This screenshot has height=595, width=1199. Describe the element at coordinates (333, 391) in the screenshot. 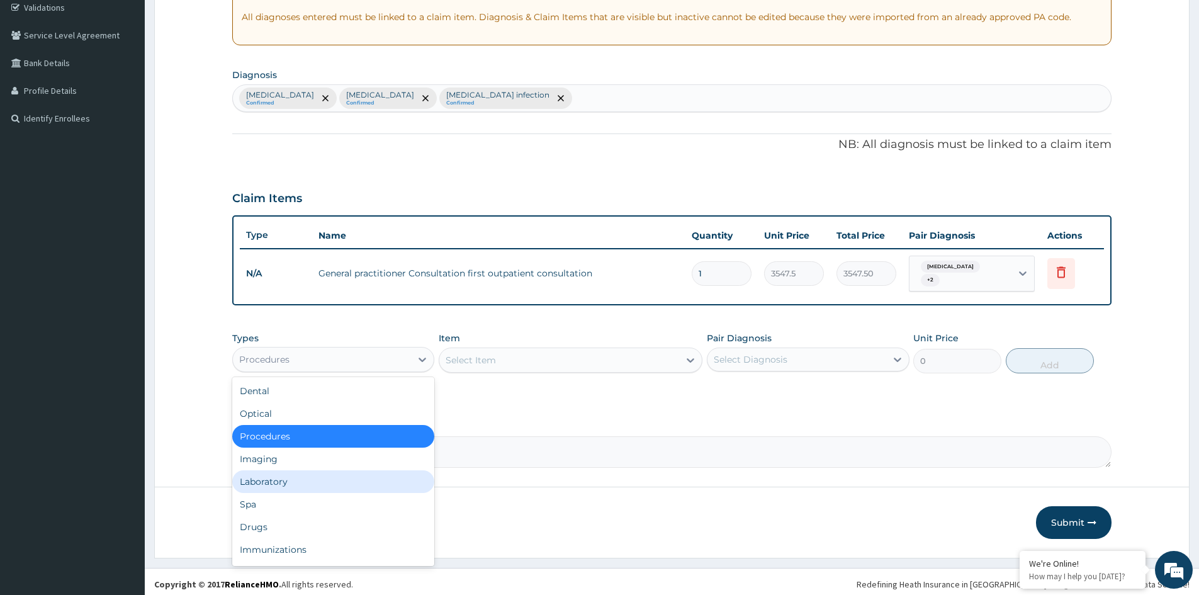

I see `div: Dental` at that location.